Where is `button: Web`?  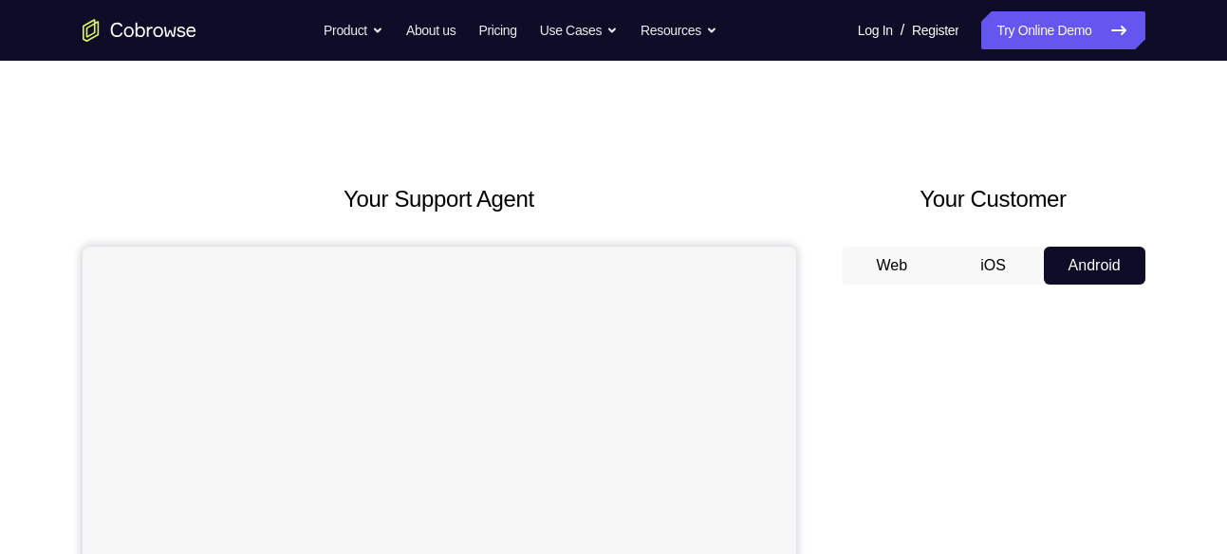 button: Web is located at coordinates (892, 266).